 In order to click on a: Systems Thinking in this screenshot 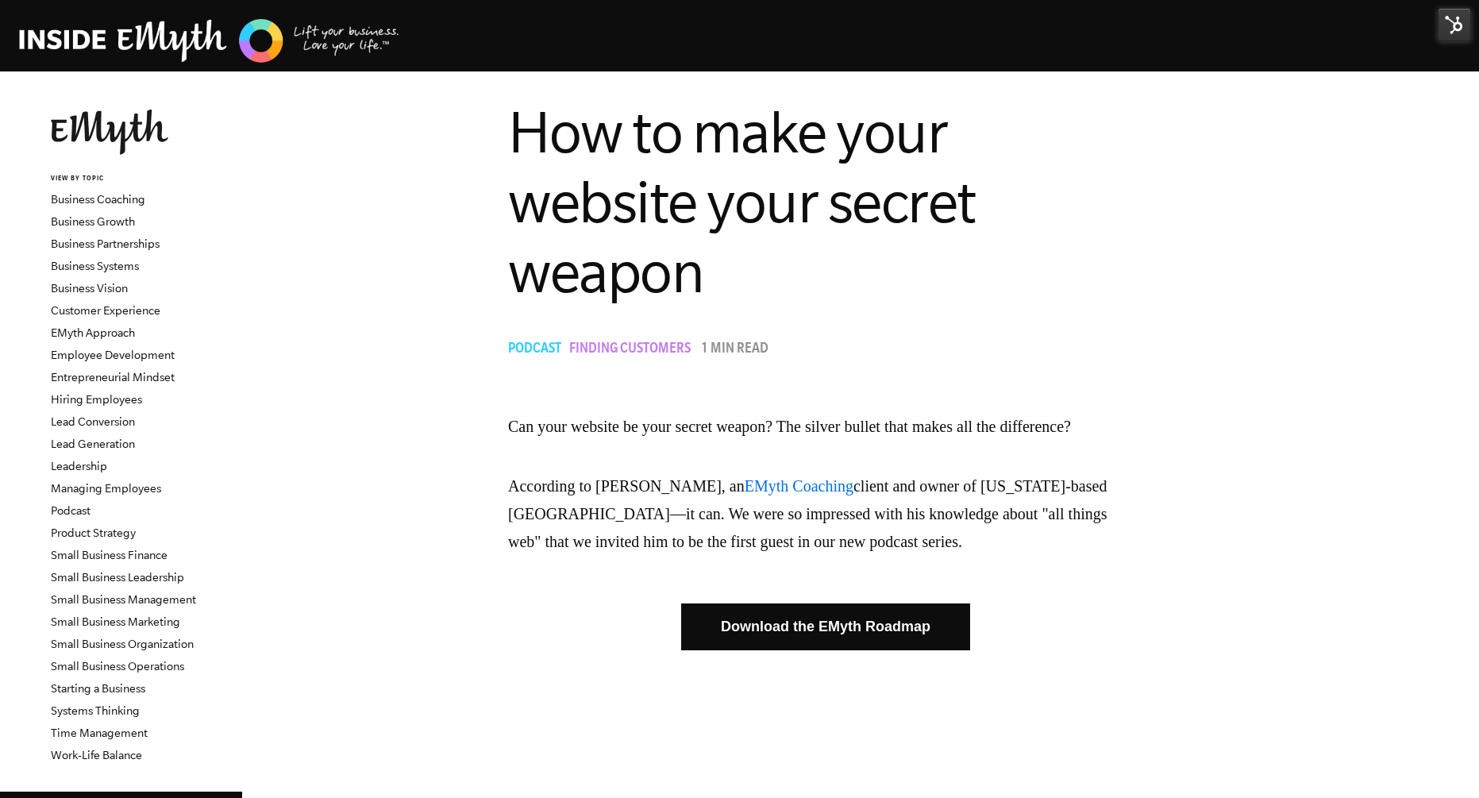, I will do `click(95, 710)`.